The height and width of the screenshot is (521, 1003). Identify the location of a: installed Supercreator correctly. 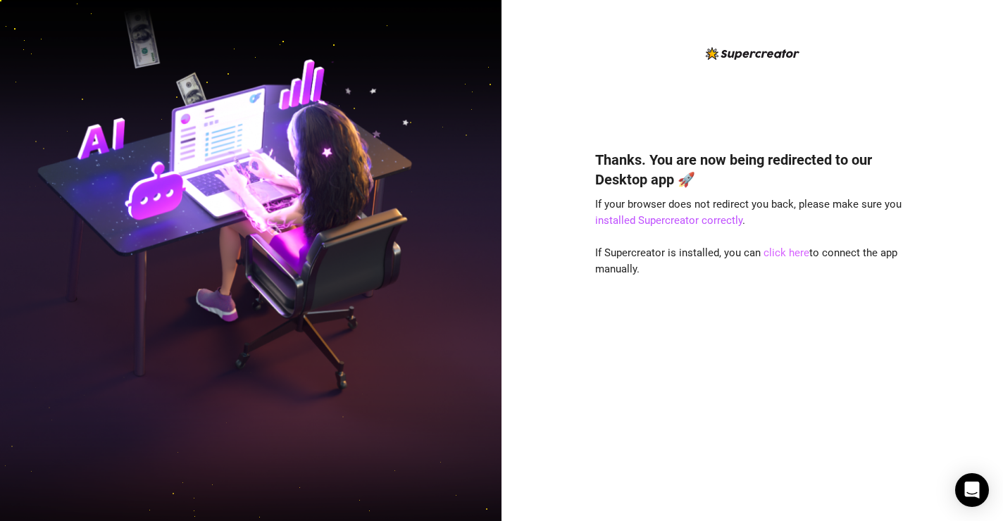
(668, 220).